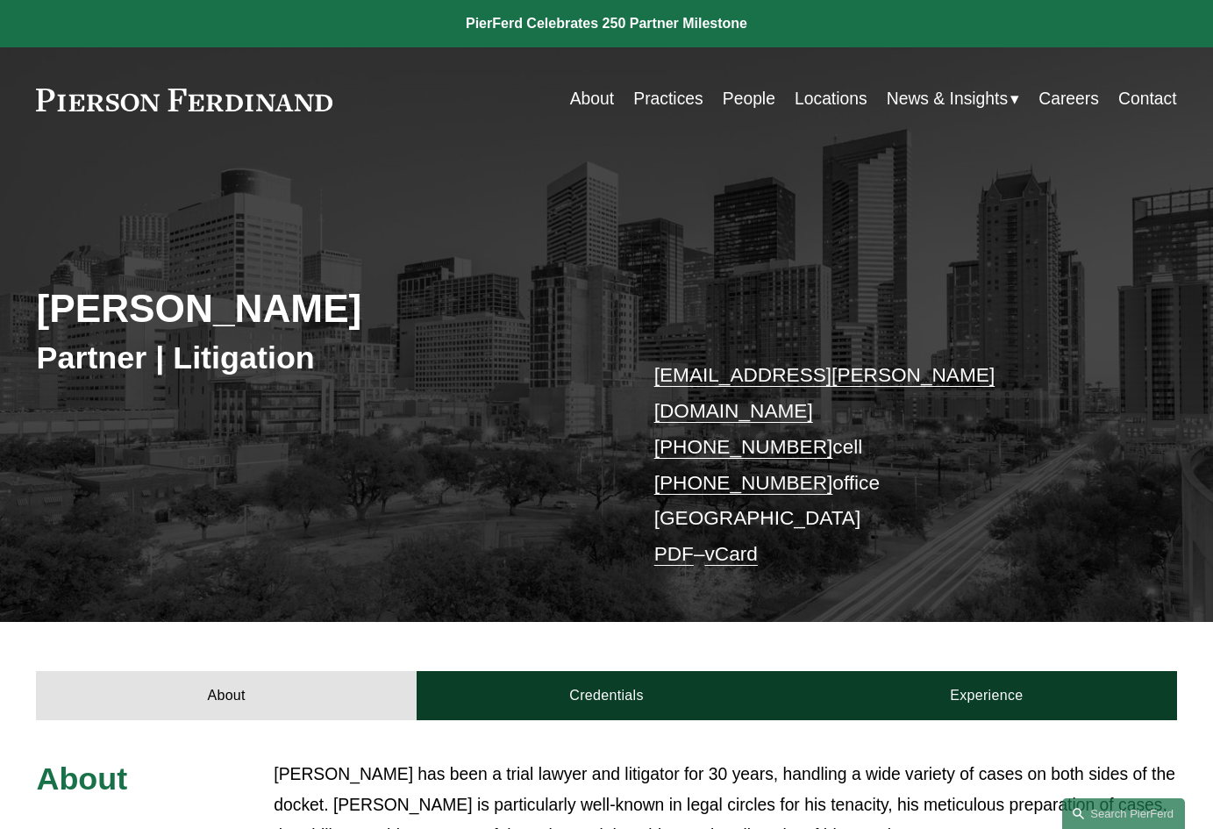 Image resolution: width=1213 pixels, height=829 pixels. Describe the element at coordinates (1068, 99) in the screenshot. I see `a: Careers` at that location.